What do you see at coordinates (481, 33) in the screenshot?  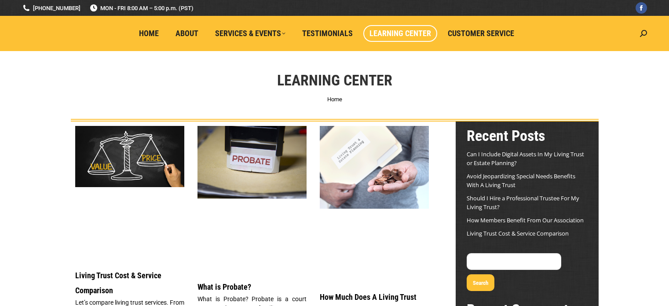 I see `span: Customer Service` at bounding box center [481, 33].